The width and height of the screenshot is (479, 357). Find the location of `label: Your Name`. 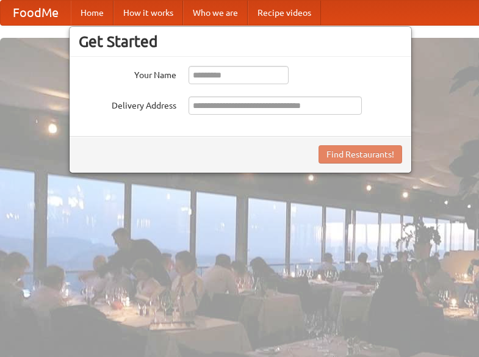

label: Your Name is located at coordinates (128, 73).